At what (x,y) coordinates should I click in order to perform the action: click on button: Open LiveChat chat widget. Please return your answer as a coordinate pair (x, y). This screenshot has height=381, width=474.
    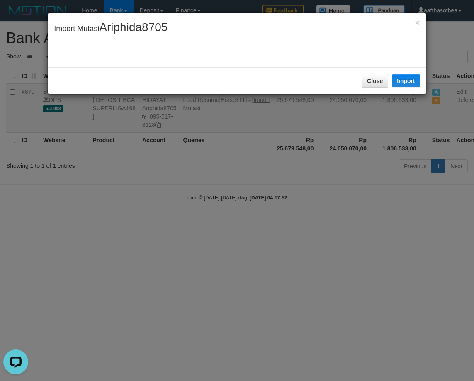
    Looking at the image, I should click on (16, 16).